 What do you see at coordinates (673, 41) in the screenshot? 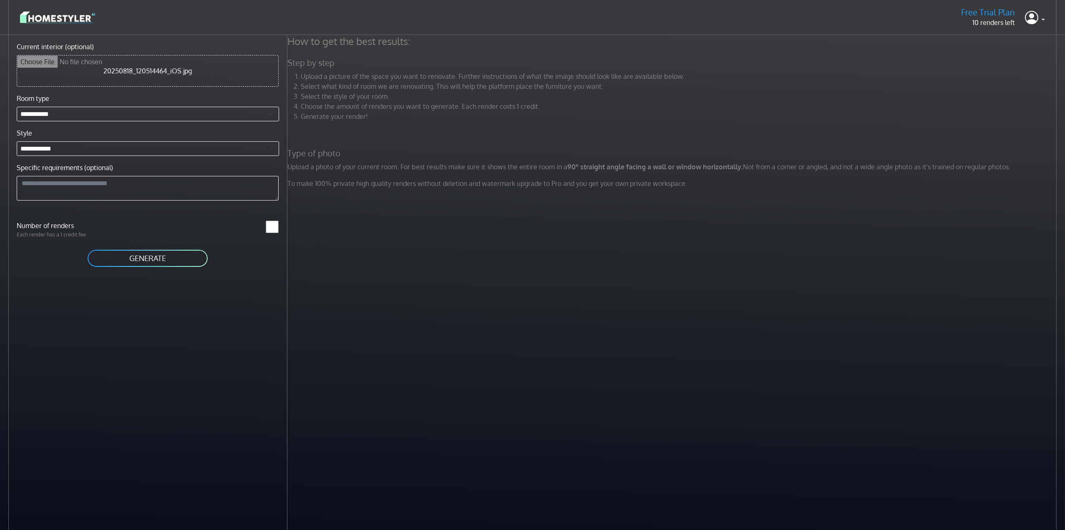
I see `h4: How to get the best results:` at bounding box center [673, 41].